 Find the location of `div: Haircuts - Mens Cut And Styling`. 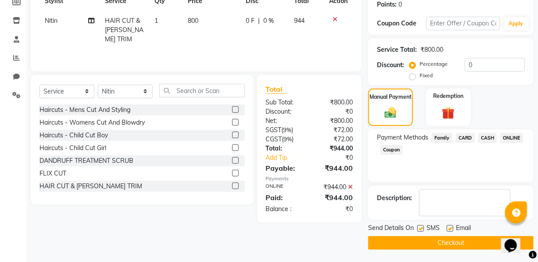

div: Haircuts - Mens Cut And Styling is located at coordinates (85, 110).